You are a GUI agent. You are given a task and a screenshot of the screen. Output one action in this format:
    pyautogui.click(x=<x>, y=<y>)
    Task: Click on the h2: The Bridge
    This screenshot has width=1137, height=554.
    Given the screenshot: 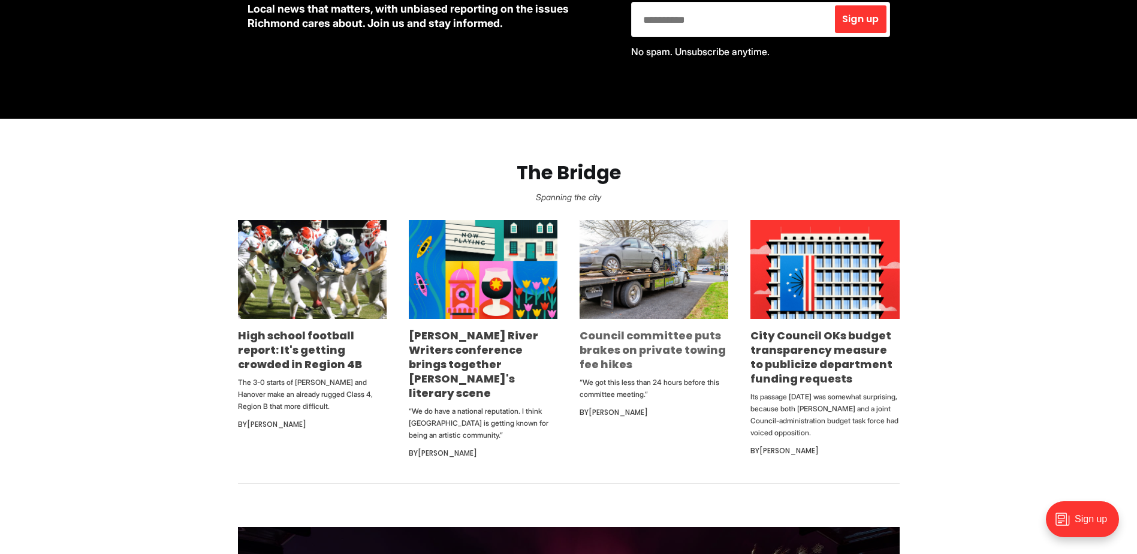 What is the action you would take?
    pyautogui.click(x=568, y=173)
    